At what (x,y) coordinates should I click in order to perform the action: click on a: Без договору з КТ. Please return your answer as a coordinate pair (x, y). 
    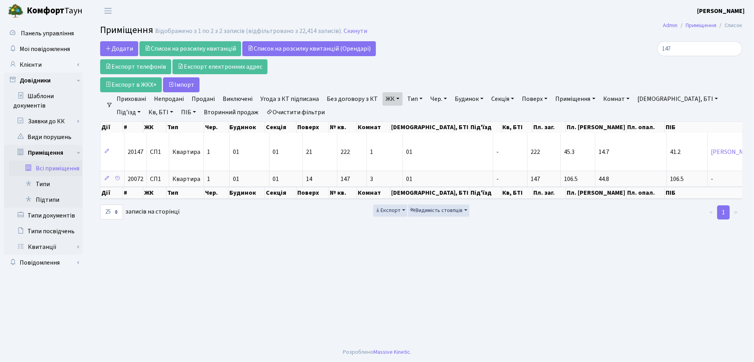
    Looking at the image, I should click on (352, 99).